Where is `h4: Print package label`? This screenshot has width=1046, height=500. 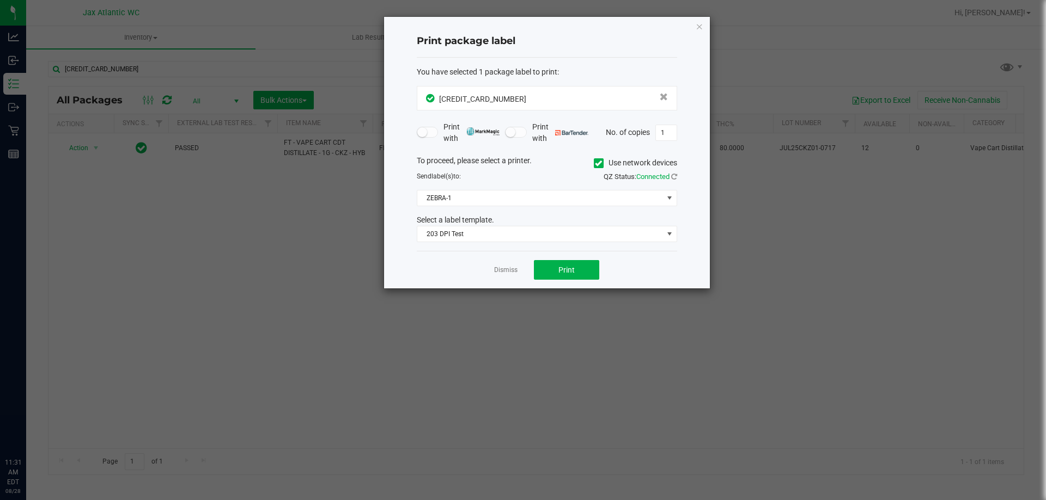
h4: Print package label is located at coordinates (547, 41).